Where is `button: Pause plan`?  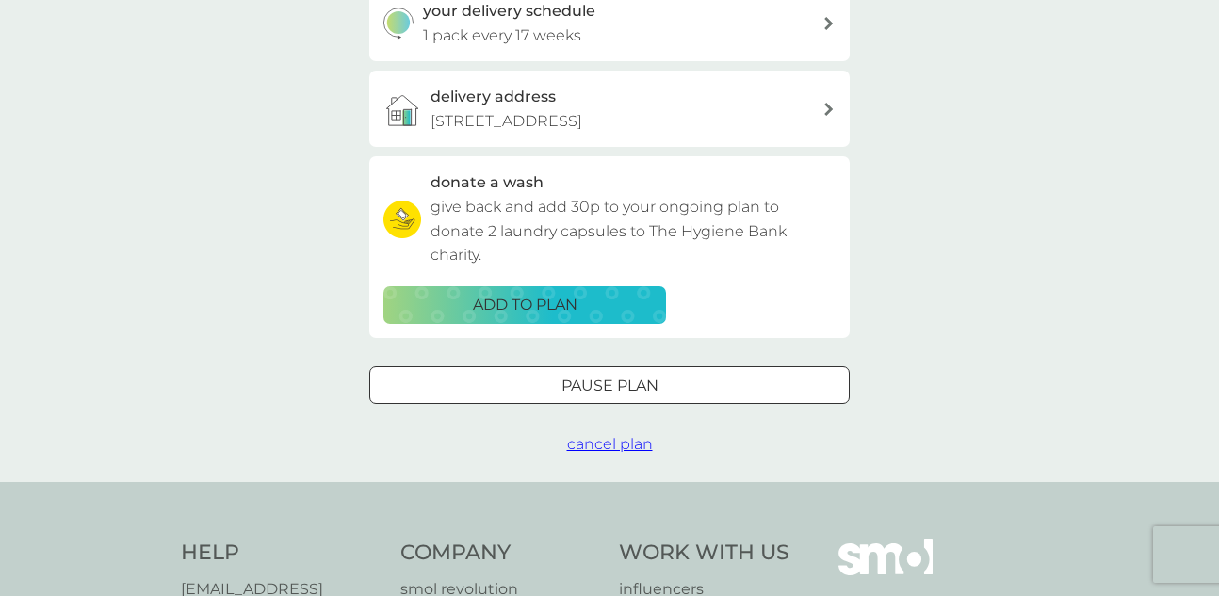 button: Pause plan is located at coordinates (609, 385).